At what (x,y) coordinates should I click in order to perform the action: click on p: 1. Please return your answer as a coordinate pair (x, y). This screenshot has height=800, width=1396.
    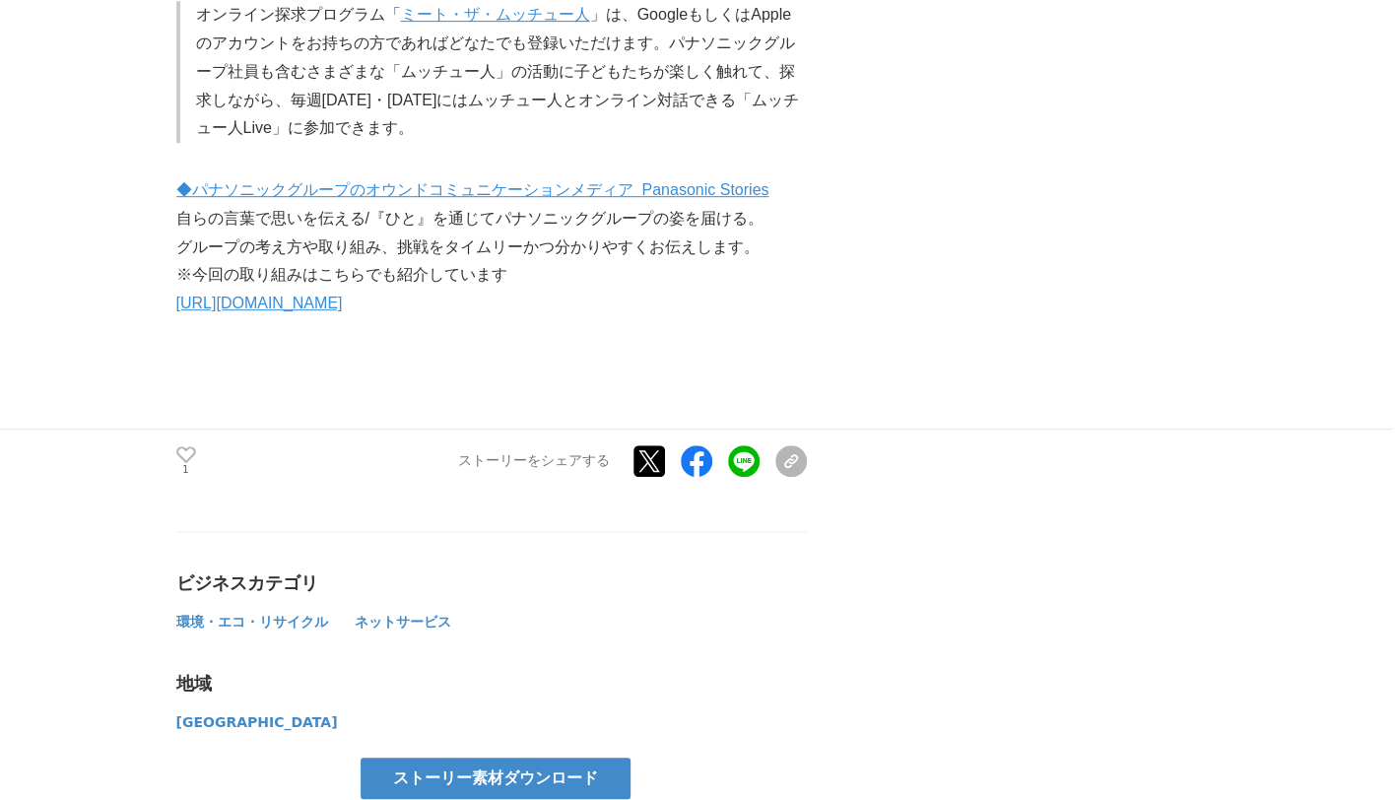
    Looking at the image, I should click on (186, 470).